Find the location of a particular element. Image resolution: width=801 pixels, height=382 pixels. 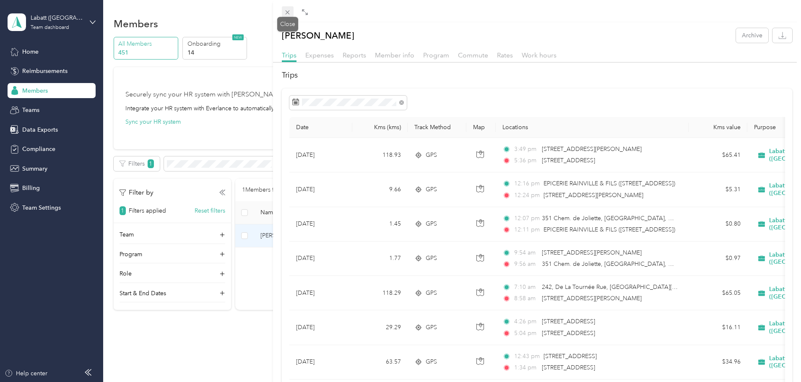

td: $65.41 is located at coordinates (718, 155).